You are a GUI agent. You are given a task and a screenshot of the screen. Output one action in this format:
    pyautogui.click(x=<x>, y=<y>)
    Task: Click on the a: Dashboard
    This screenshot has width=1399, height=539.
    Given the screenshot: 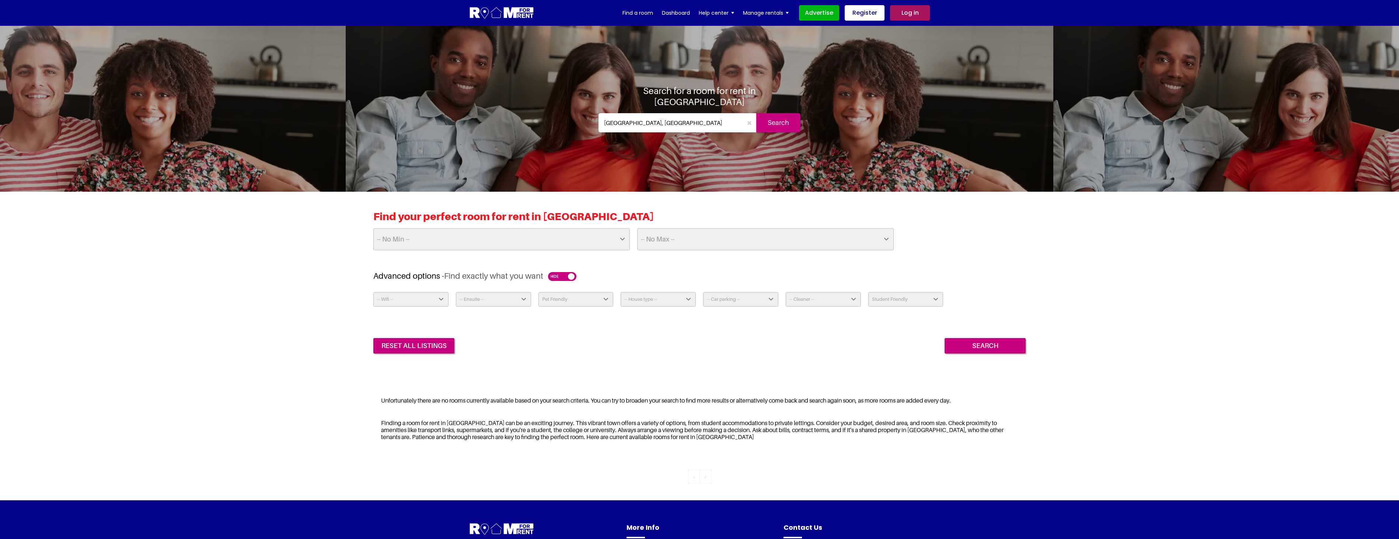 What is the action you would take?
    pyautogui.click(x=676, y=13)
    